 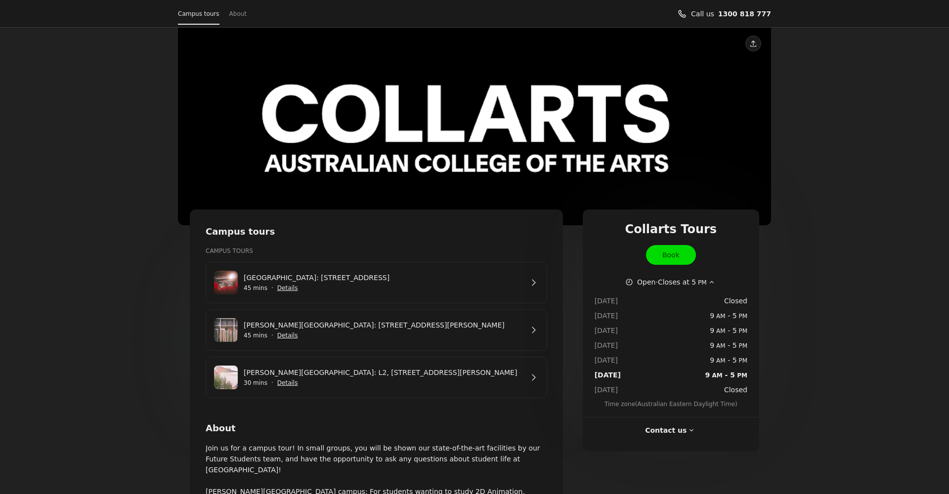 I want to click on span: Collarts Tours, so click(x=671, y=229).